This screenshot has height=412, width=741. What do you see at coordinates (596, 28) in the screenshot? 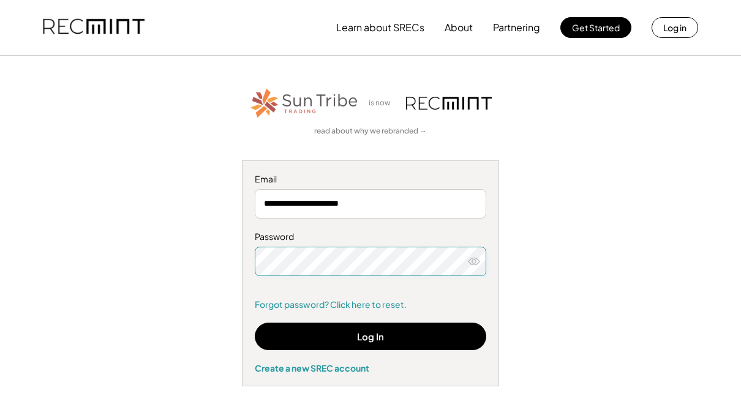
I see `button: Get Started` at bounding box center [596, 28].